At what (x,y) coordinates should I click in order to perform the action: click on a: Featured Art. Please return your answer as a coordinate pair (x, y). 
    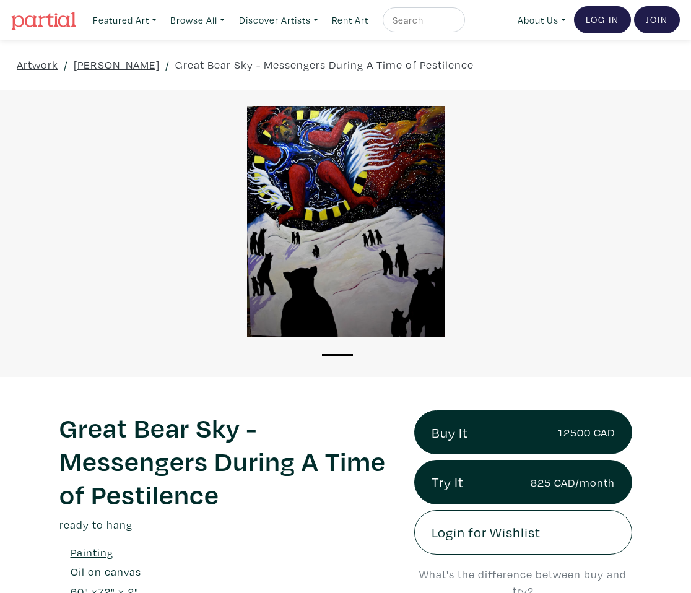
    Looking at the image, I should click on (124, 20).